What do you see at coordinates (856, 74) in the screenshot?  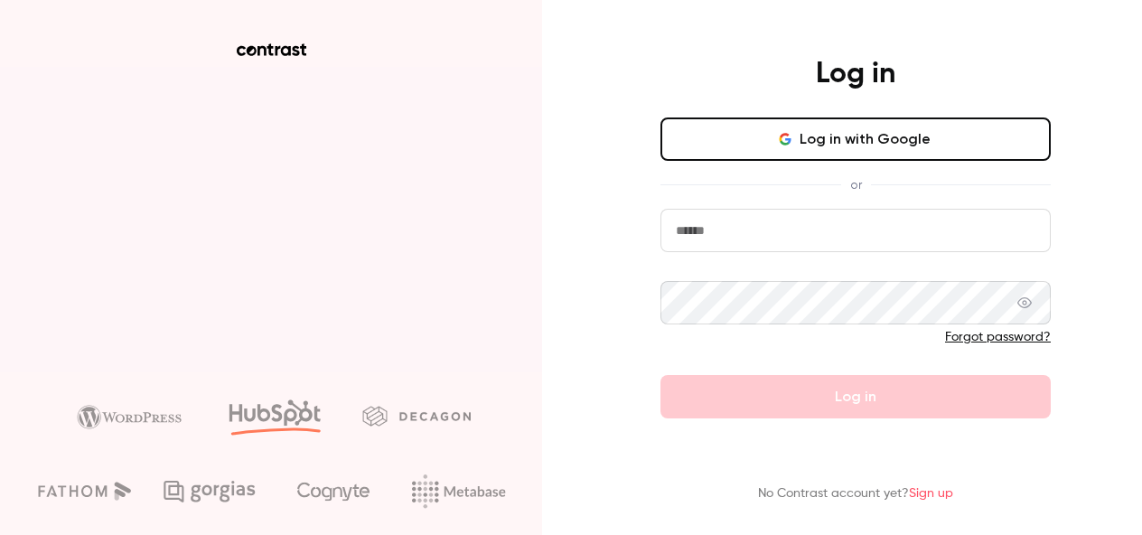 I see `h4: Log in` at bounding box center [856, 74].